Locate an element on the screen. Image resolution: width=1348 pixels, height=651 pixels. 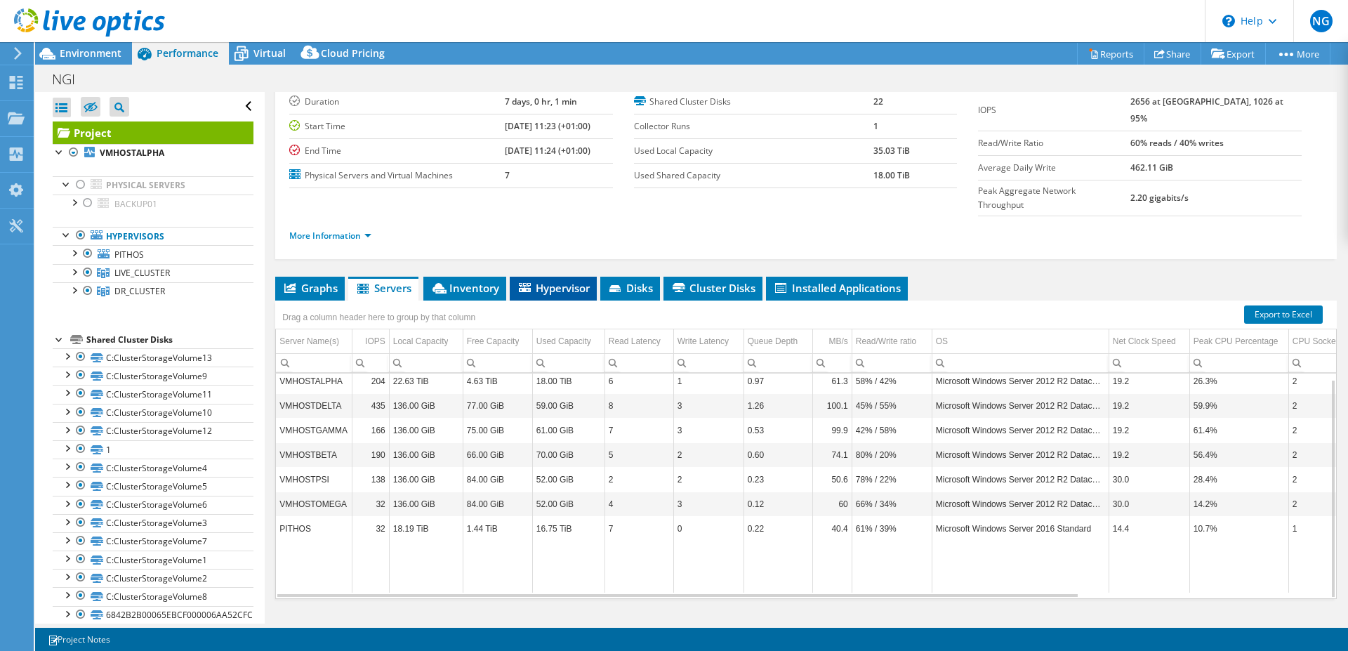
td: Column Used Capacity, Filter cell is located at coordinates (568, 362).